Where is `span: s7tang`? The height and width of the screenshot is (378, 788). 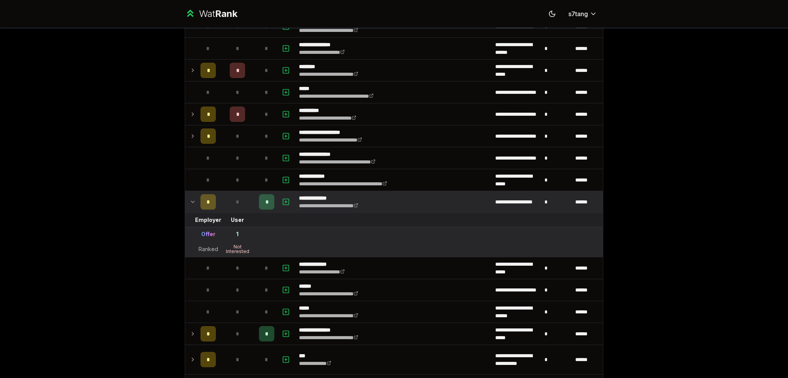 span: s7tang is located at coordinates (578, 14).